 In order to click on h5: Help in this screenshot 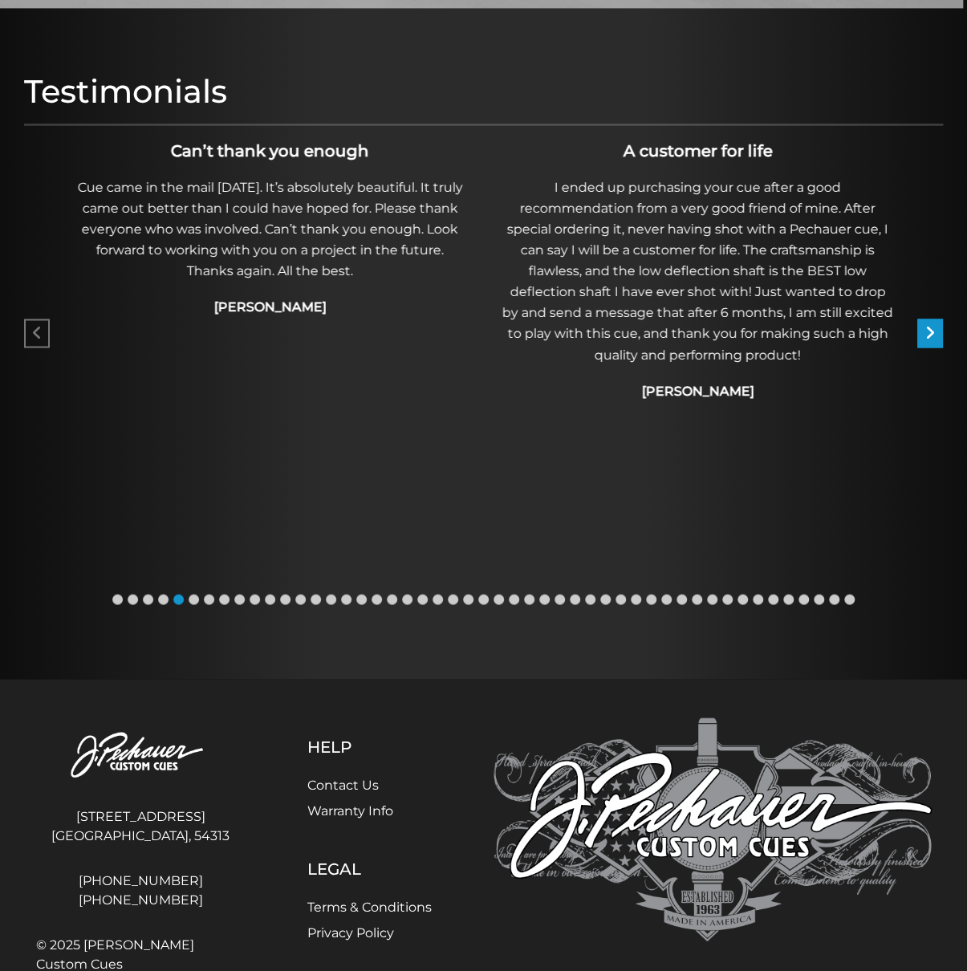, I will do `click(369, 746)`.